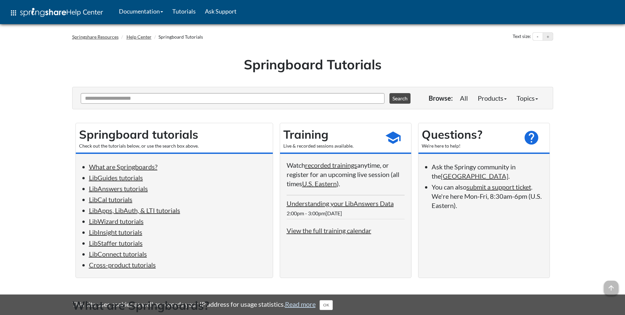  Describe the element at coordinates (612, 288) in the screenshot. I see `span: arrow_upward` at that location.